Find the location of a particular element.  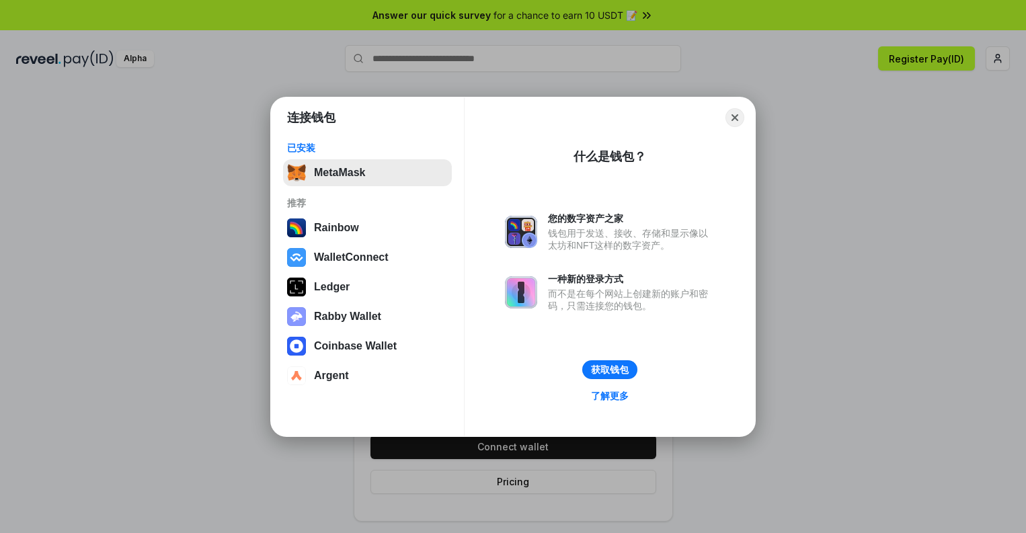

button: Coinbase Wallet is located at coordinates (367, 346).